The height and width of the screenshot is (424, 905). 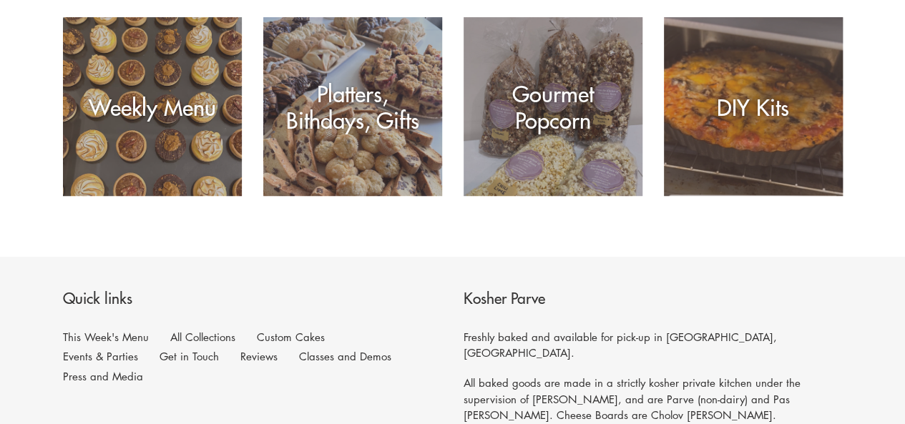 I want to click on p: Kosher Parve, so click(x=653, y=300).